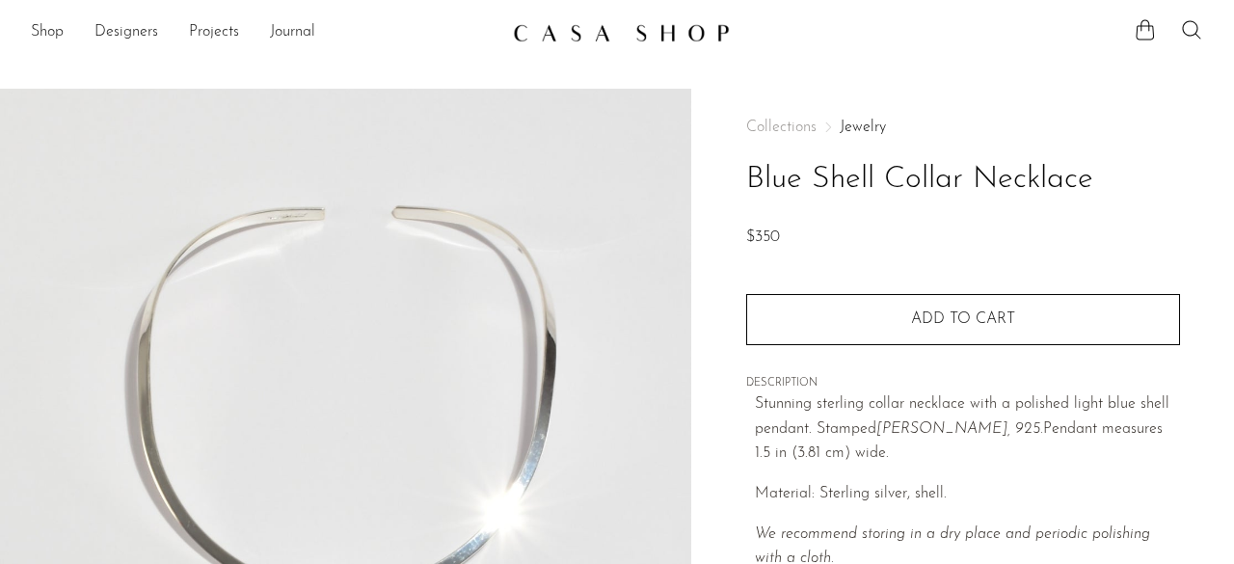  What do you see at coordinates (292, 33) in the screenshot?
I see `a: Journal` at bounding box center [292, 33].